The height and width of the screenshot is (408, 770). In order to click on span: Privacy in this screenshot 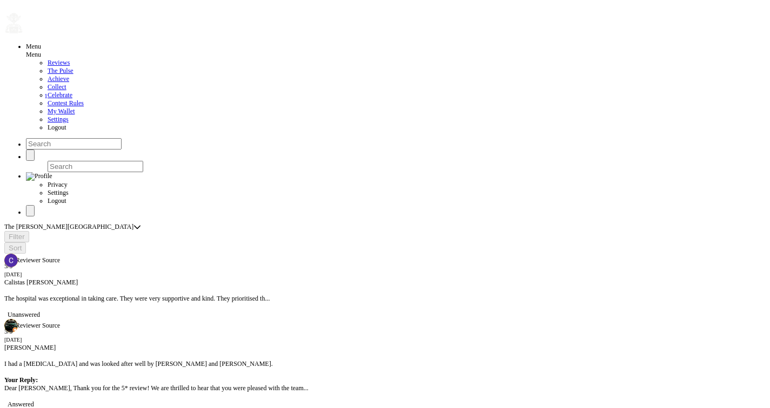, I will do `click(57, 185)`.